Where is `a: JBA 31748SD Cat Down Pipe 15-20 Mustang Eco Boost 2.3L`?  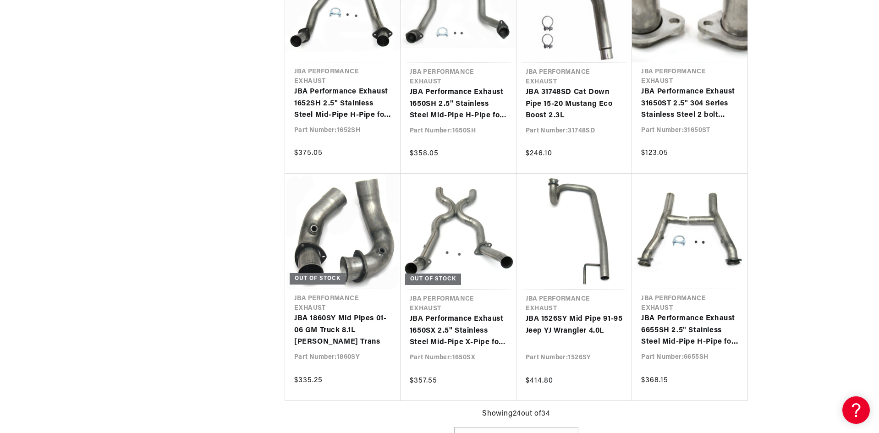 a: JBA 31748SD Cat Down Pipe 15-20 Mustang Eco Boost 2.3L is located at coordinates (574, 104).